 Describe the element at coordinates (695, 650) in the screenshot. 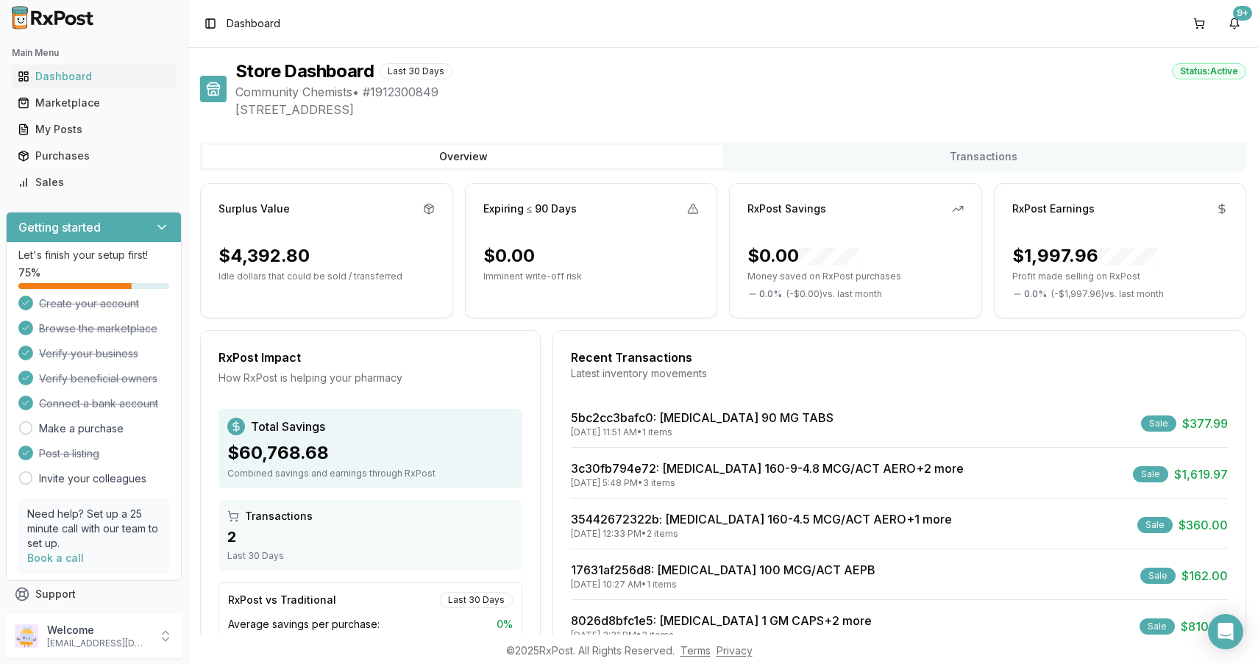

I see `a: Terms` at that location.